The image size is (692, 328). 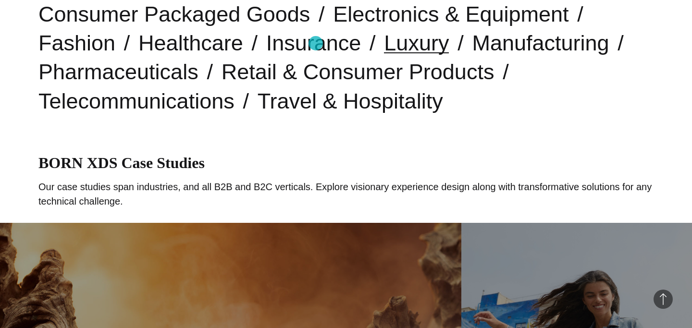 What do you see at coordinates (346, 163) in the screenshot?
I see `h1: BORN XDS Case Studies` at bounding box center [346, 163].